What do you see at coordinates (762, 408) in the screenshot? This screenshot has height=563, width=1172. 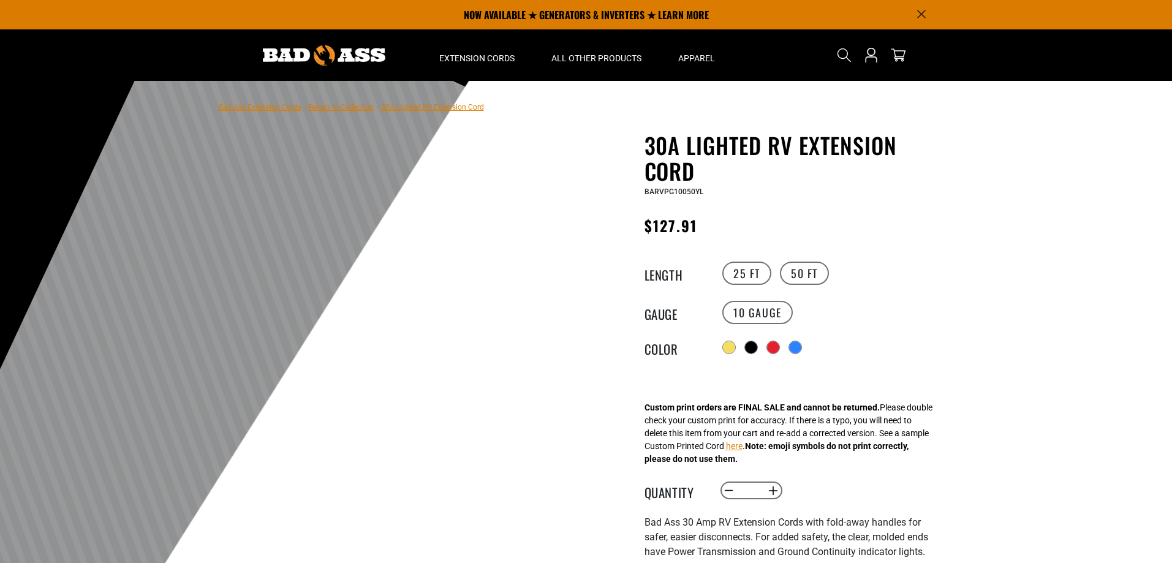 I see `strong: Custom print orders are FINAL SALE and cannot be returned.` at bounding box center [762, 408].